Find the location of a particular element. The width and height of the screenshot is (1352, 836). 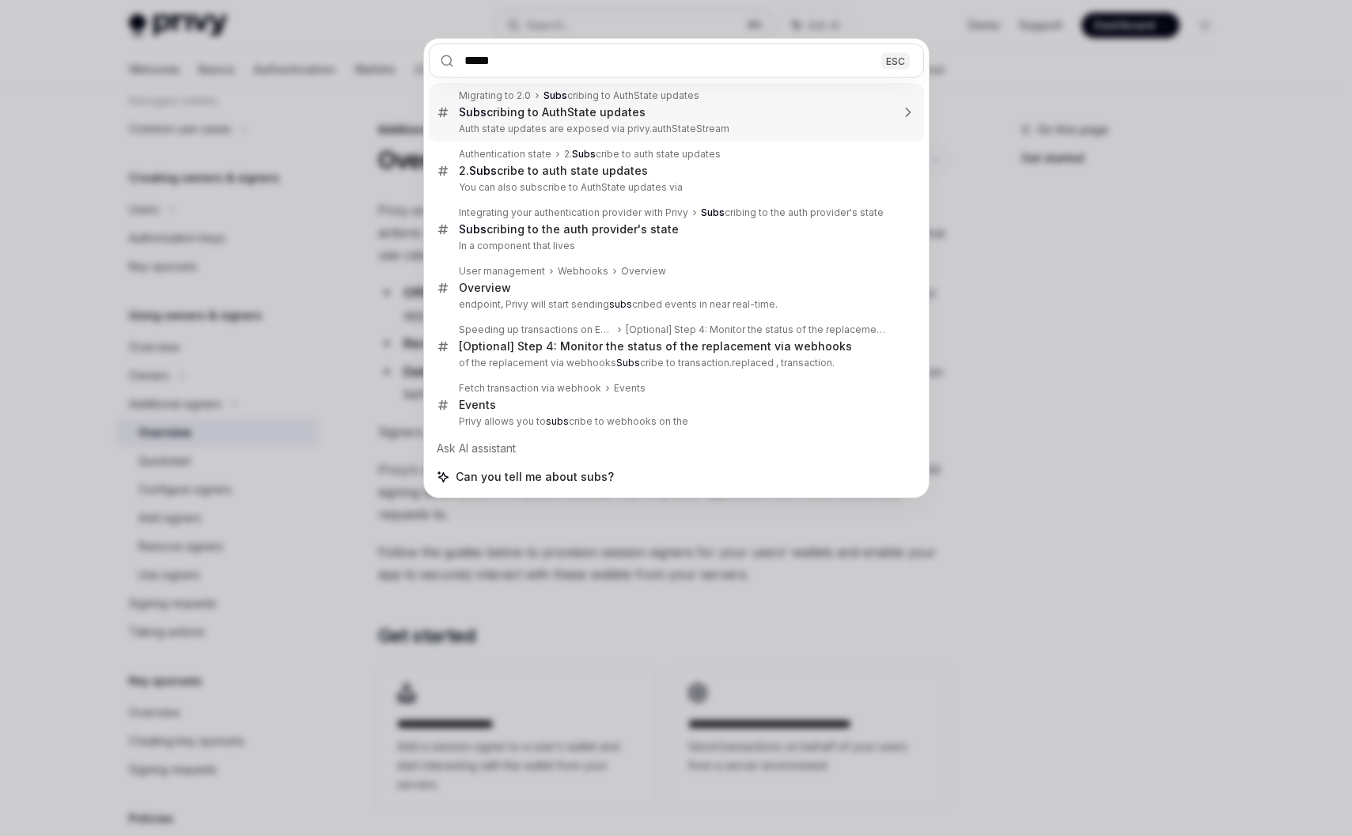

div: Webhooks is located at coordinates (583, 271).